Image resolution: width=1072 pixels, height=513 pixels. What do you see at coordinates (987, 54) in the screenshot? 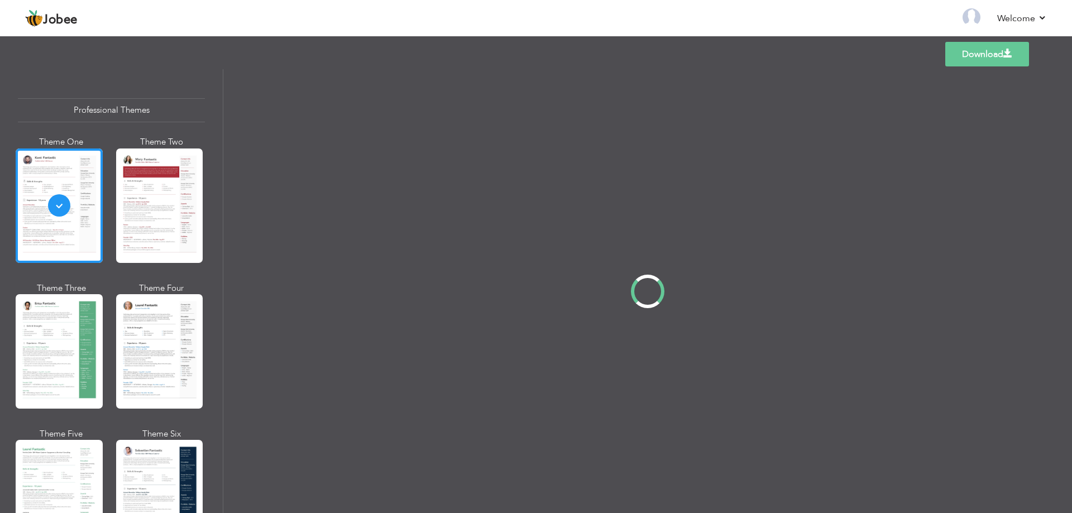
I see `a: Download` at bounding box center [987, 54].